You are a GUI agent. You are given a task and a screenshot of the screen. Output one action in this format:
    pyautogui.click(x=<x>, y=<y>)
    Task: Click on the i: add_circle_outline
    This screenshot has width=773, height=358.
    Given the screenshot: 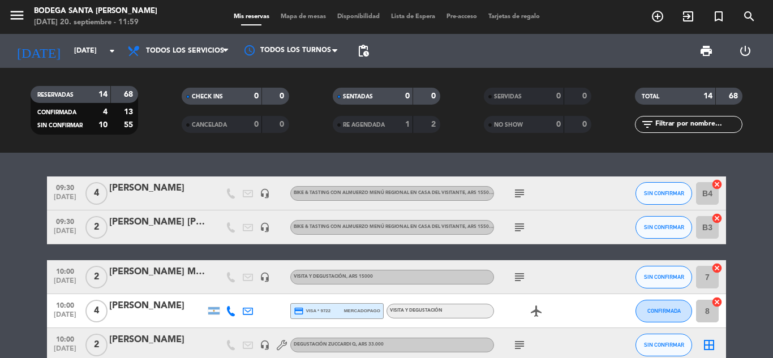 What is the action you would take?
    pyautogui.click(x=658, y=16)
    